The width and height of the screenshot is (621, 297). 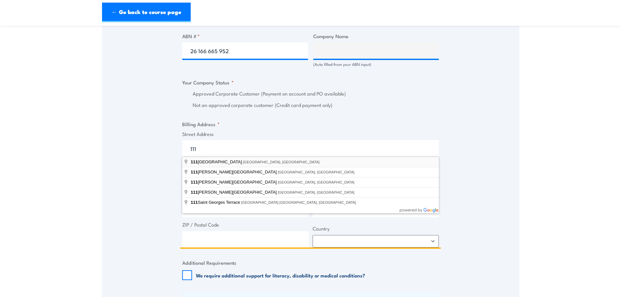 What do you see at coordinates (281, 275) in the screenshot?
I see `label: We require additional support for literacy, disability or medical conditions?` at bounding box center [281, 275].